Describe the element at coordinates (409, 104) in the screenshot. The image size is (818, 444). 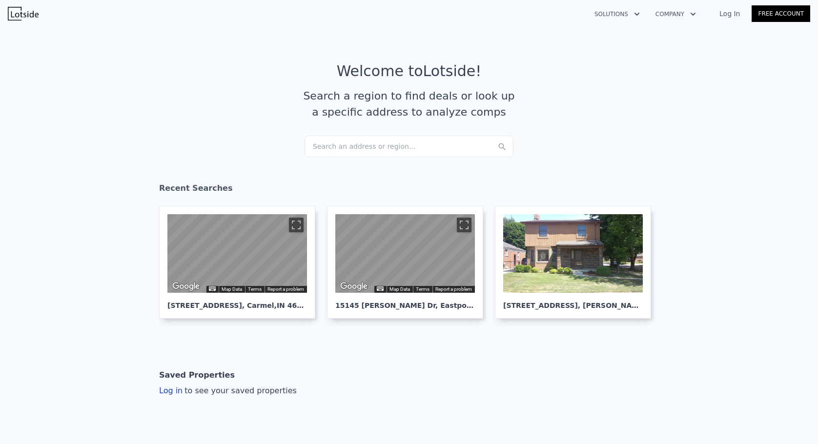
I see `div: Search a region to find deals or look up a specific address to analyze comps` at that location.